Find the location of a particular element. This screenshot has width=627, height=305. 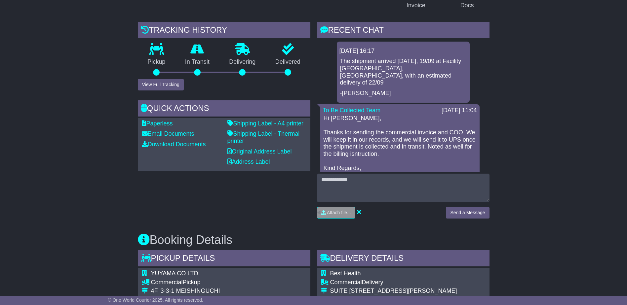

div: Pickup Details is located at coordinates (224, 259).